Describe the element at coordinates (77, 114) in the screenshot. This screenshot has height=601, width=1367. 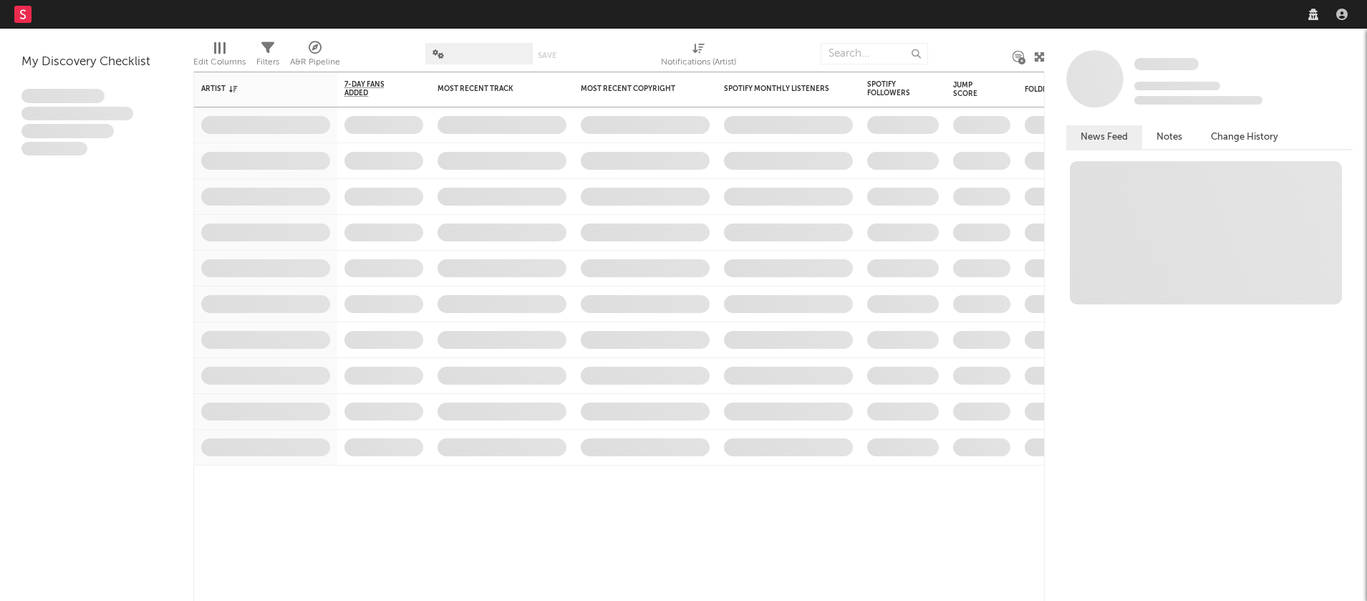
I see `span: Integer aliquet in purus et` at that location.